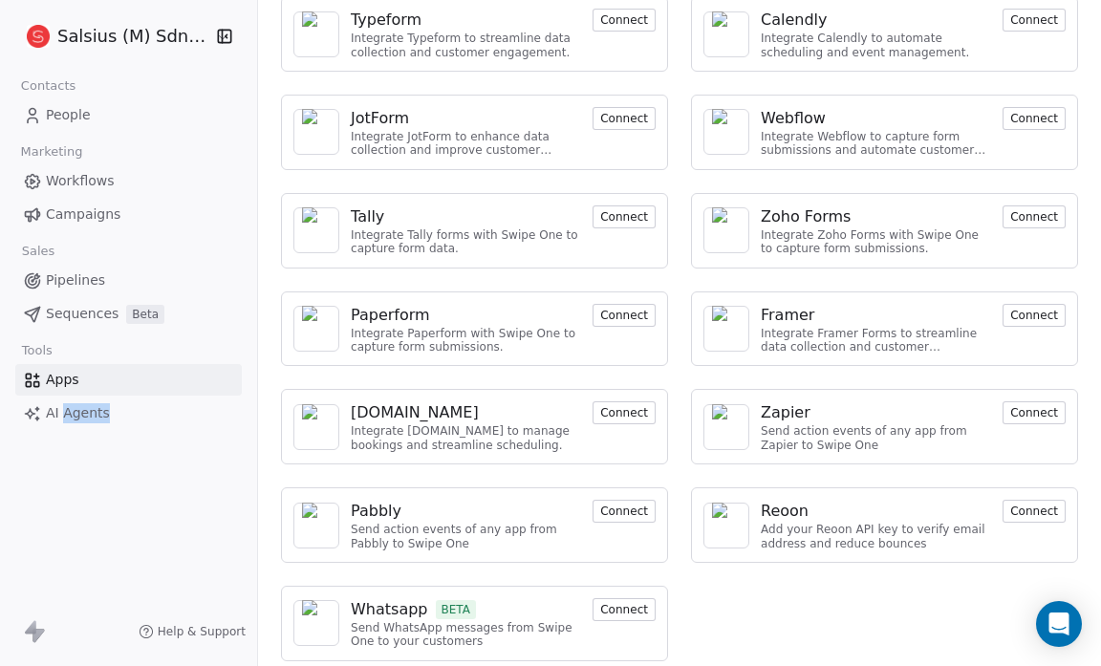 The image size is (1101, 666). I want to click on div: Integrate Paperform with Swipe One to capture form submissions., so click(465, 340).